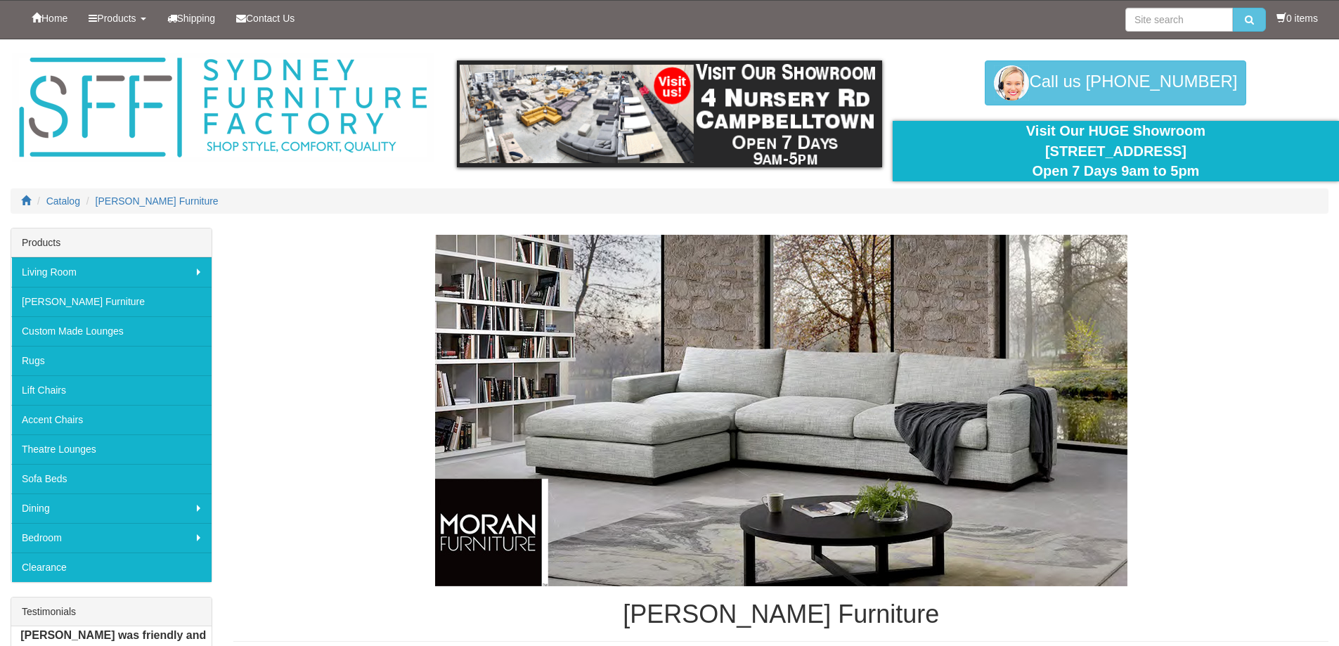 The height and width of the screenshot is (646, 1339). What do you see at coordinates (111, 478) in the screenshot?
I see `a: Sofa Beds` at bounding box center [111, 478].